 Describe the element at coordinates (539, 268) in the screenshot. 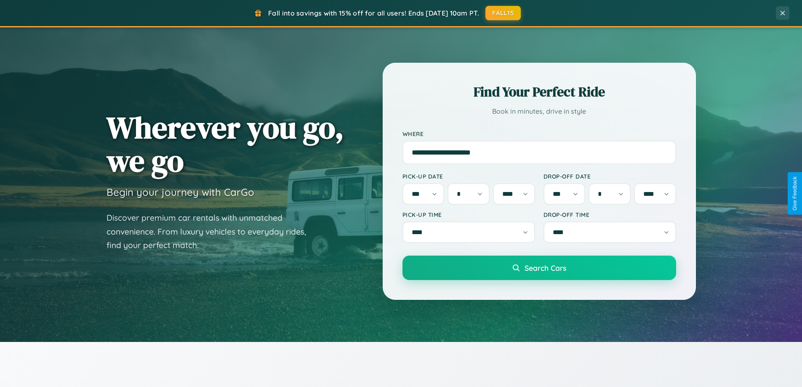

I see `button: Search Cars` at that location.